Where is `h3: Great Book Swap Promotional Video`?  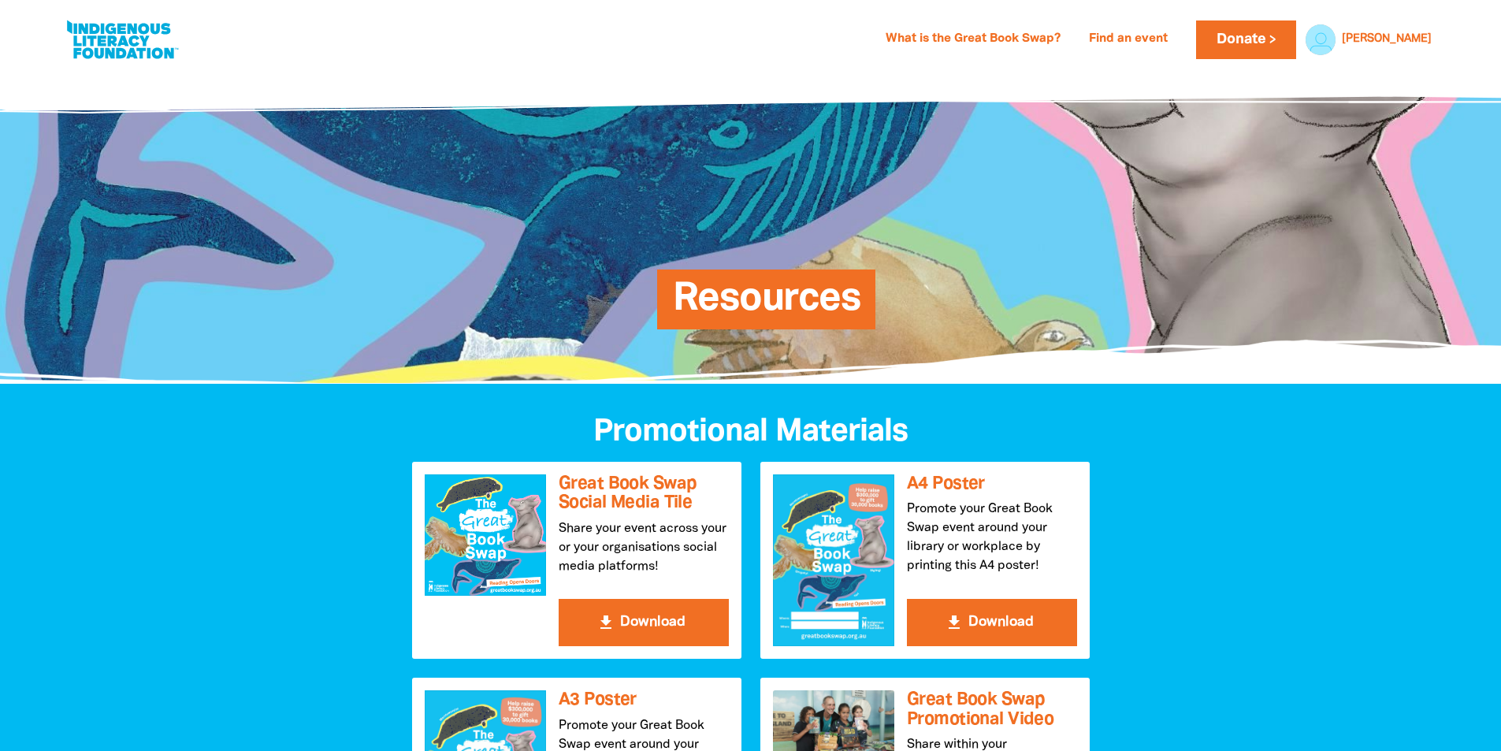 h3: Great Book Swap Promotional Video is located at coordinates (992, 709).